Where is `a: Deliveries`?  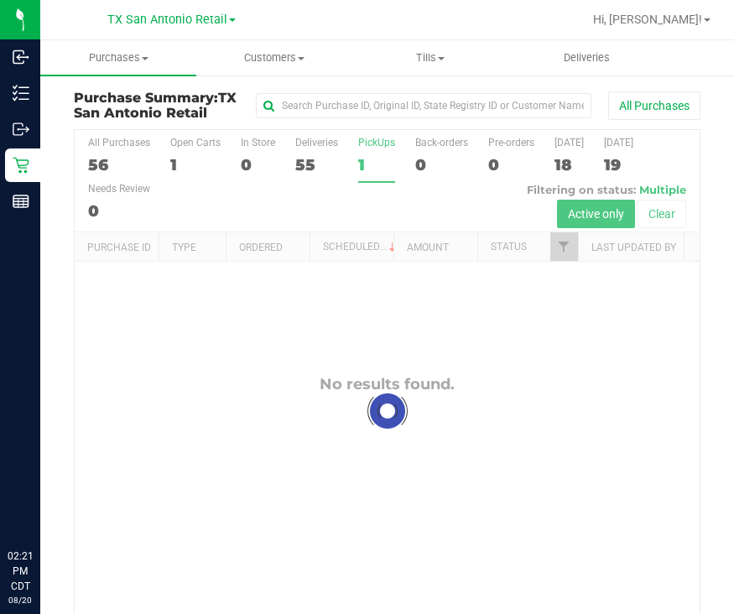
a: Deliveries is located at coordinates (587, 58).